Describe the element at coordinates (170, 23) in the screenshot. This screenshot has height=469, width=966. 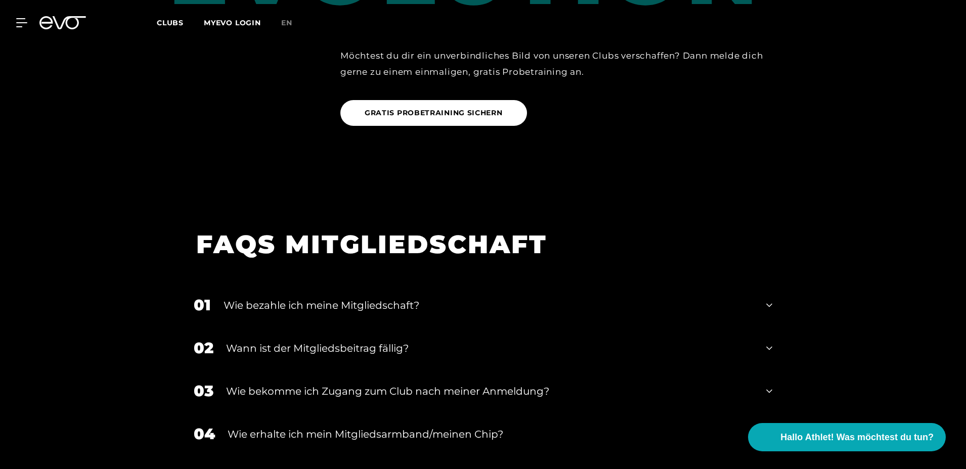
I see `span: Clubs` at that location.